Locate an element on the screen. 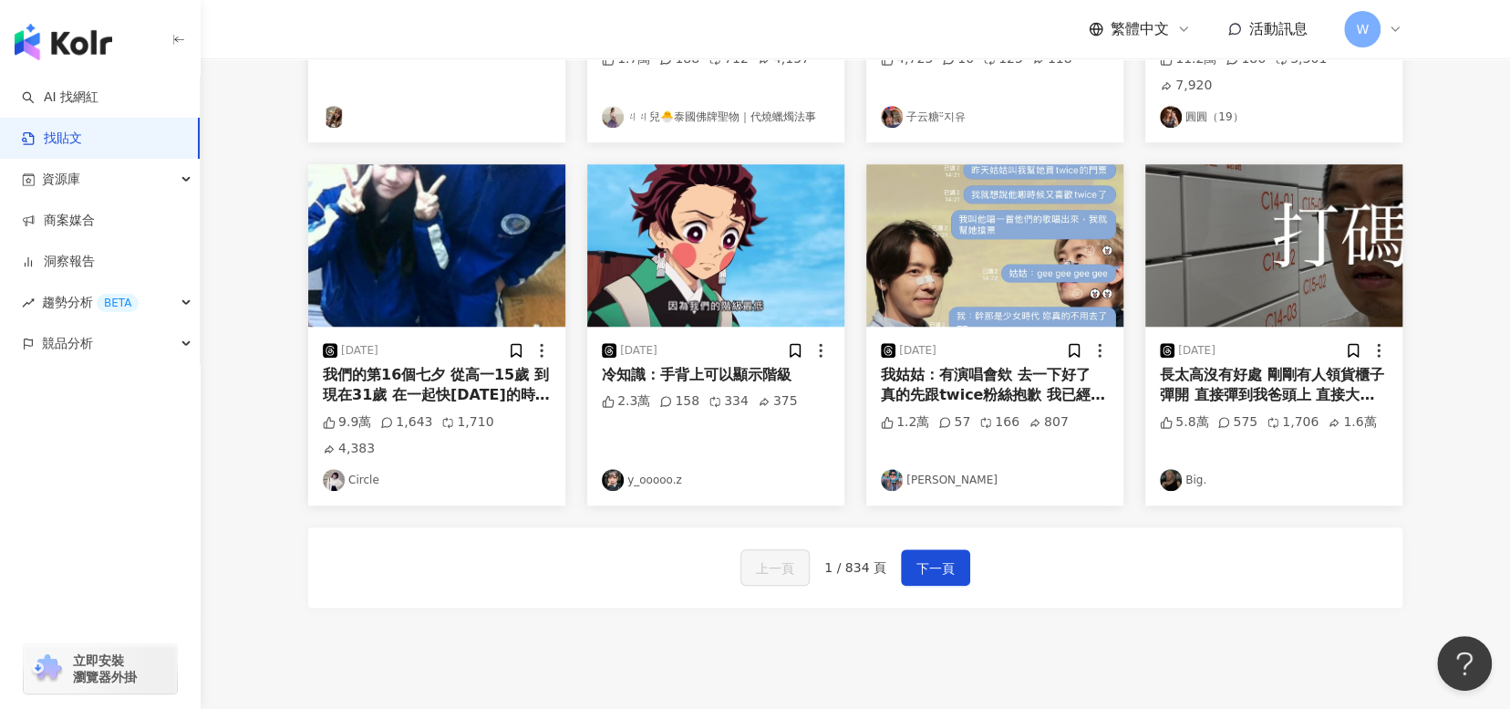 This screenshot has width=1510, height=709. a: chrome extension立即安裝 瀏覽器外掛 is located at coordinates (100, 669).